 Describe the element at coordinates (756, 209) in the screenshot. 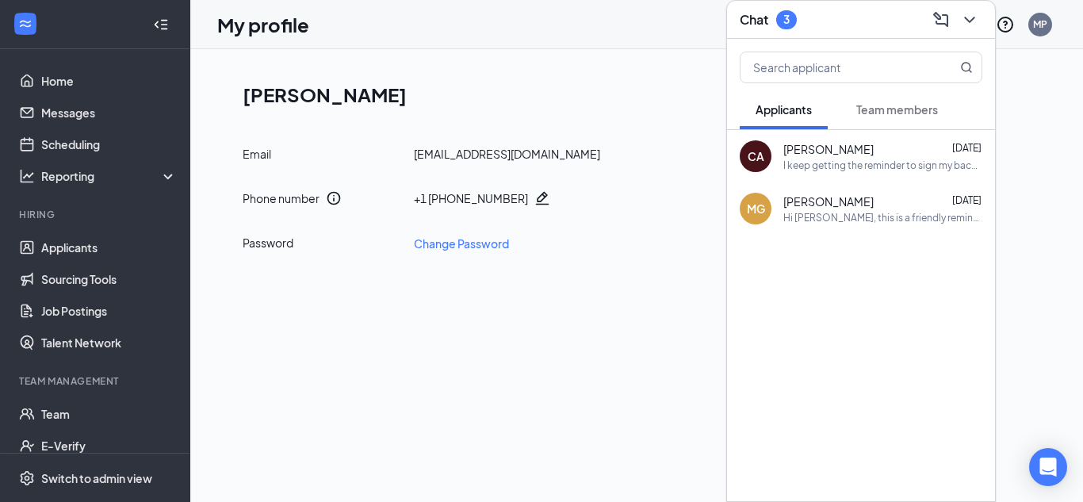

I see `div: MG` at that location.